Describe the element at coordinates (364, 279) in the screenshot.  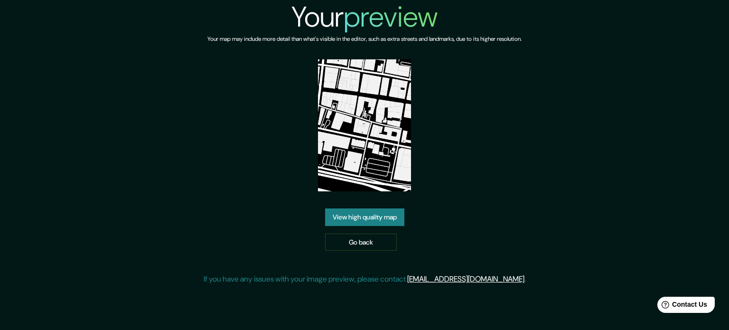
I see `p: If you have any issues with your image preview, please contact .` at that location.